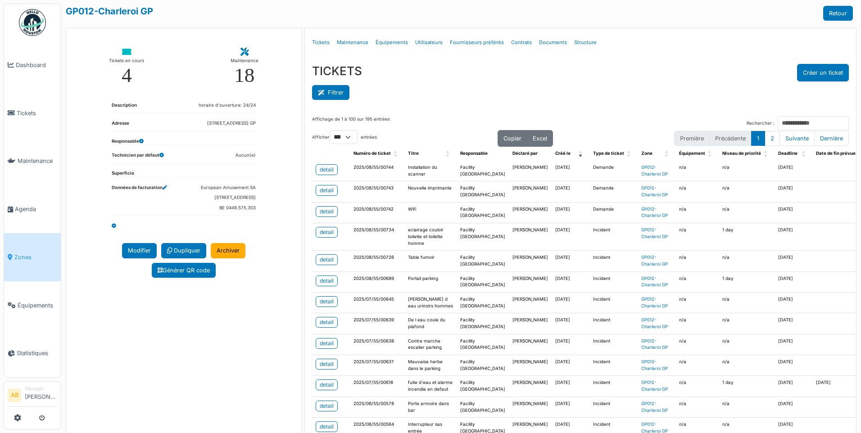 The image size is (861, 433). What do you see at coordinates (127, 75) in the screenshot?
I see `div: 4` at bounding box center [127, 75].